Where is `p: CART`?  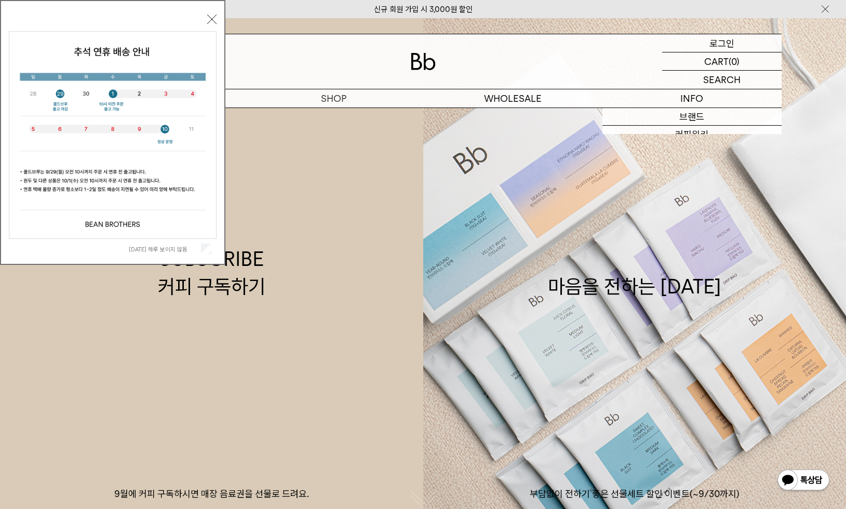
p: CART is located at coordinates (716, 61).